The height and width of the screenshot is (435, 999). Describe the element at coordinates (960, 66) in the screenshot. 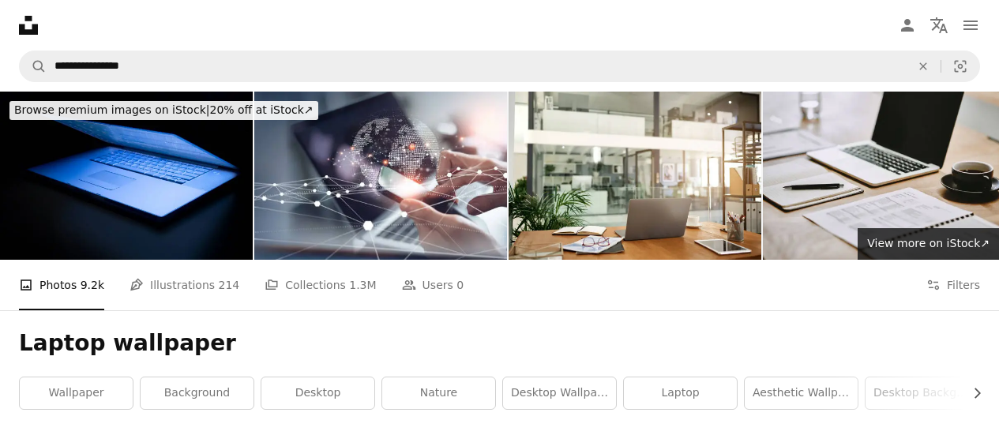

I see `button: Visual search` at that location.